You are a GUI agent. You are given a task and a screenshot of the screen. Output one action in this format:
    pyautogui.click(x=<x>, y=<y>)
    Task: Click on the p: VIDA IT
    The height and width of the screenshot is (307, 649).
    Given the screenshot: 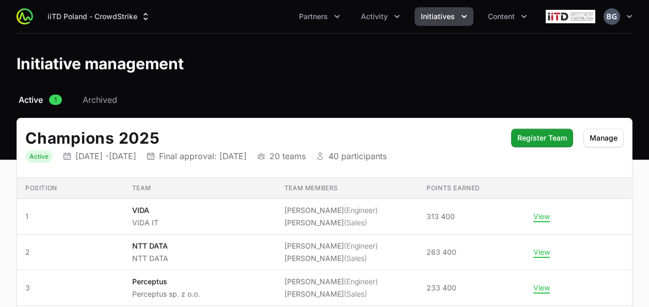 What is the action you would take?
    pyautogui.click(x=145, y=223)
    